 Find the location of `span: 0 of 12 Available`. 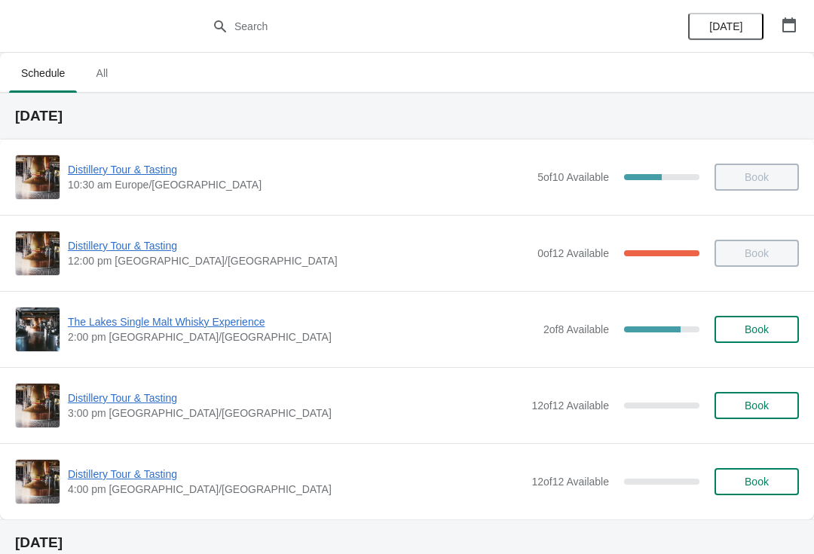

span: 0 of 12 Available is located at coordinates (573, 253).